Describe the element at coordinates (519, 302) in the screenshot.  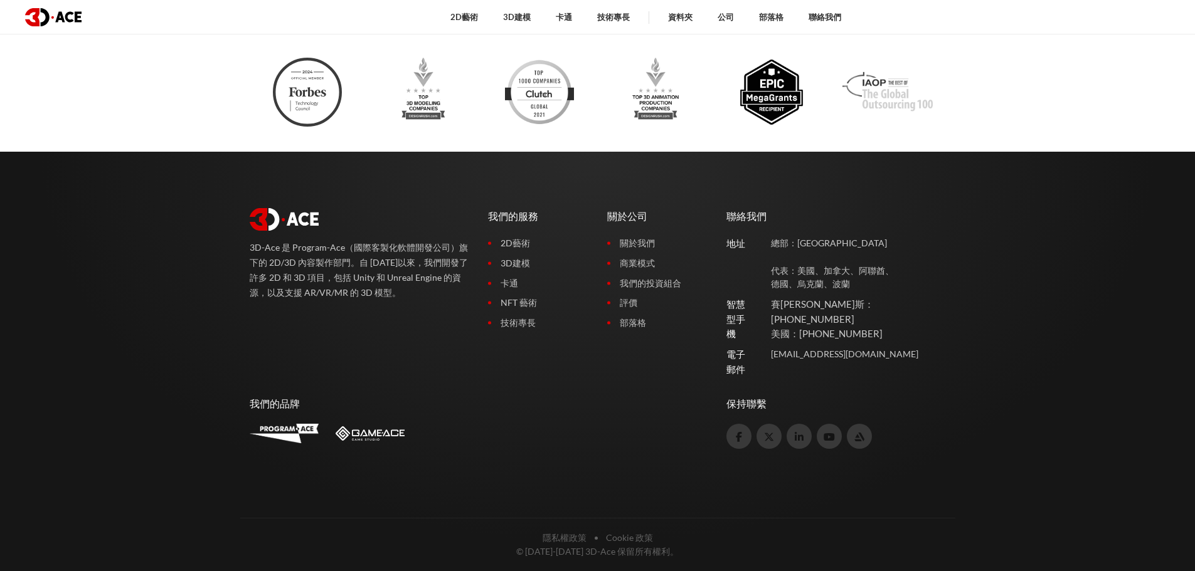
I see `font: NFT 藝術` at that location.